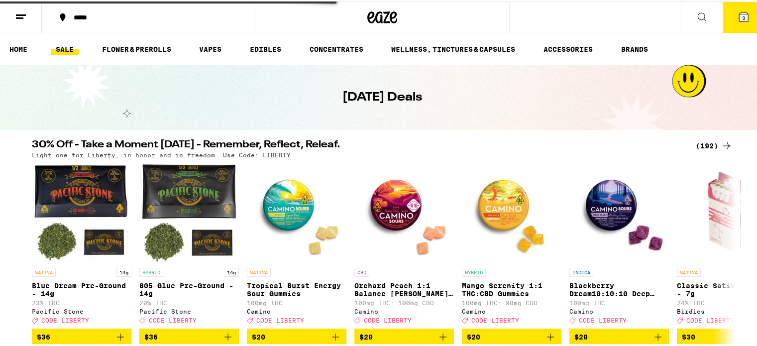  What do you see at coordinates (619, 288) in the screenshot?
I see `p: Blackberry Dream10:10:10 Deep Sleep Gummies` at bounding box center [619, 288].